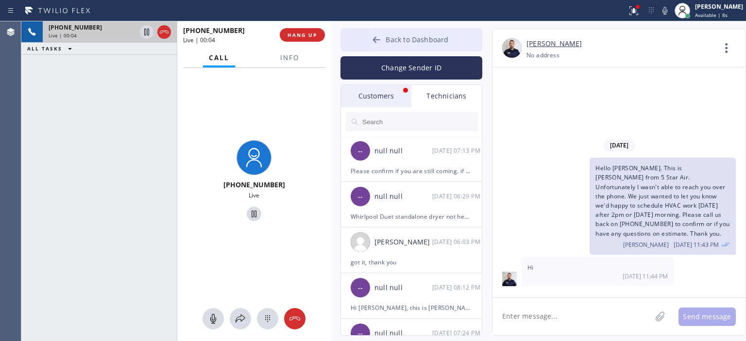  What do you see at coordinates (662, 206) in the screenshot?
I see `div: 11/03/2023 7:43 AM` at bounding box center [662, 206].